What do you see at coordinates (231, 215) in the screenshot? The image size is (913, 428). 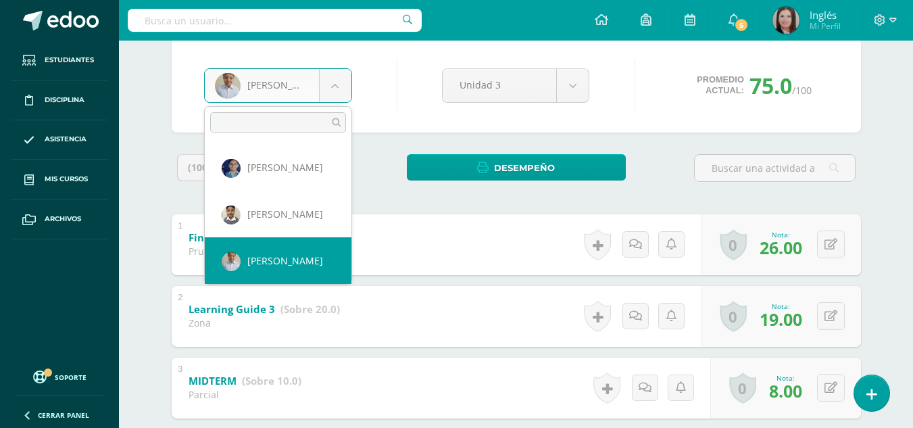 I see `img: a70a08d517ed98243634896bdfc3567c.png` at bounding box center [231, 215].